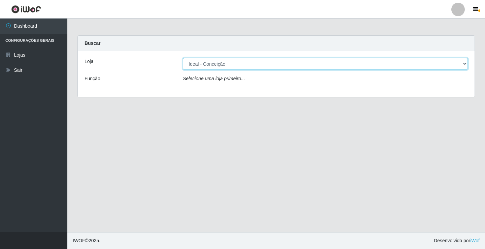 Image resolution: width=485 pixels, height=249 pixels. I want to click on span: © 2025 ., so click(87, 240).